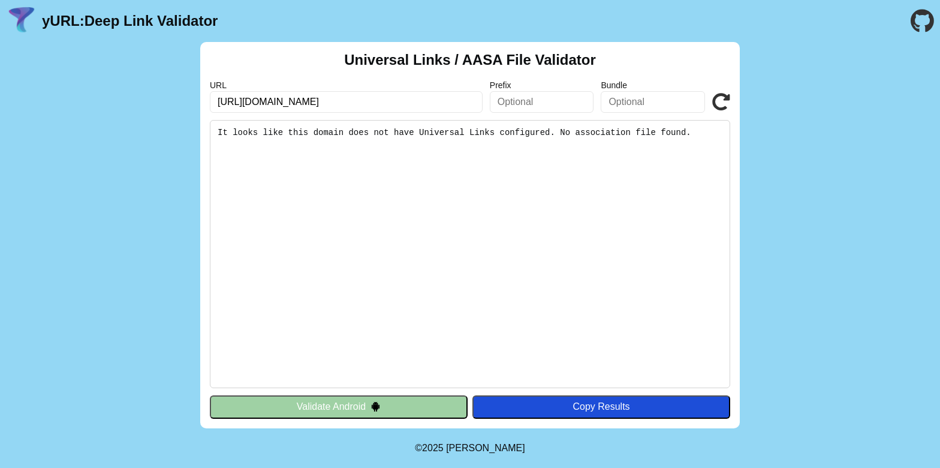 This screenshot has width=940, height=468. What do you see at coordinates (339, 407) in the screenshot?
I see `button: Validate Android` at bounding box center [339, 407].